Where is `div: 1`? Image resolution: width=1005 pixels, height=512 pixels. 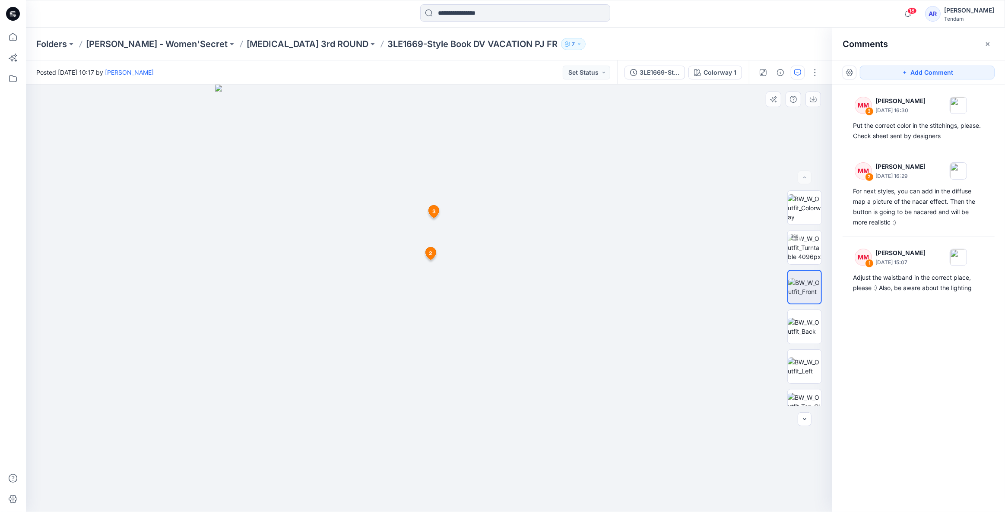 div: 1 is located at coordinates (870, 264).